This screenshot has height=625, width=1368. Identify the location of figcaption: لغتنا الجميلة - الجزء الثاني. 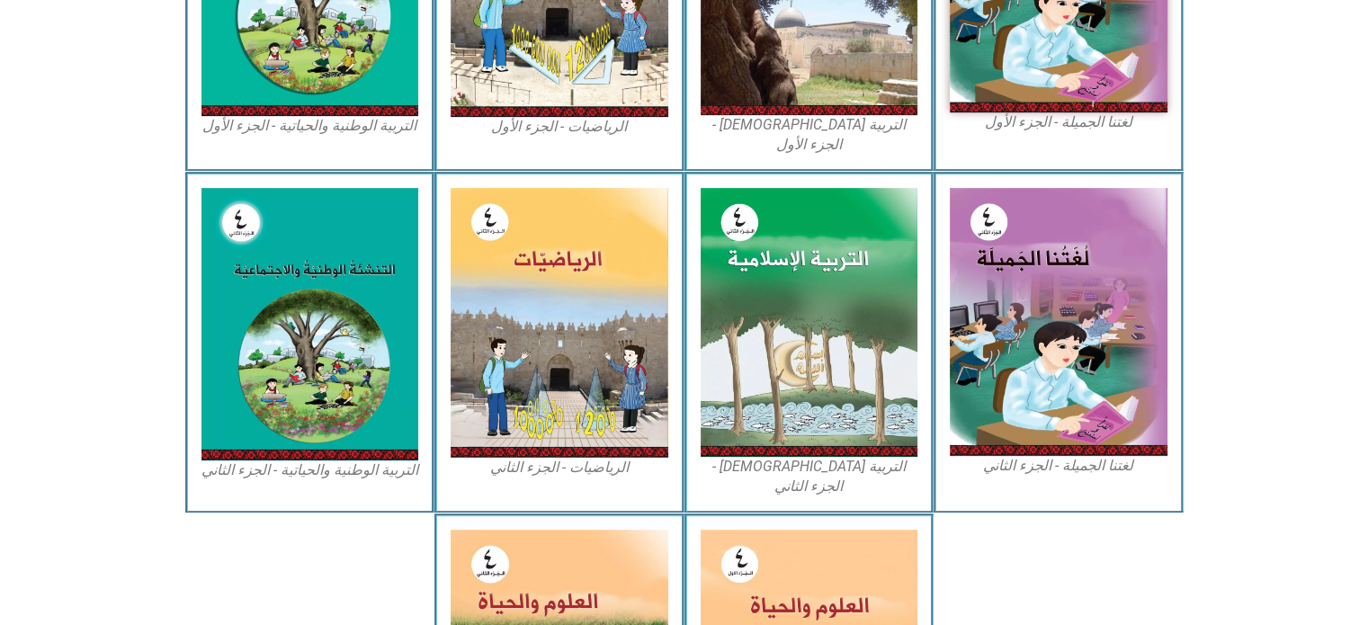
(1059, 466).